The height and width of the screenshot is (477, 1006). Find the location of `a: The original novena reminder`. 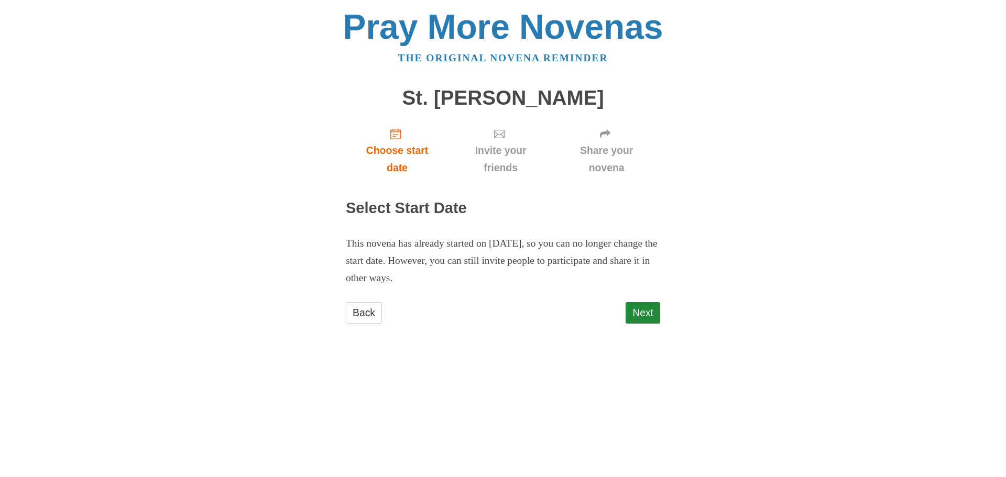

a: The original novena reminder is located at coordinates (503, 58).